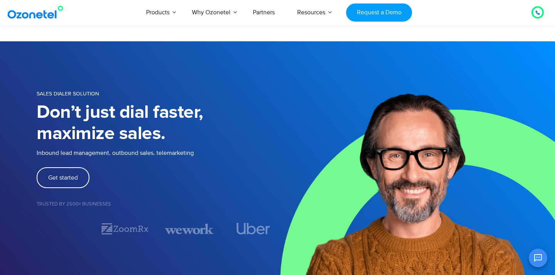 The image size is (555, 275). I want to click on img: zoomrx, so click(125, 228).